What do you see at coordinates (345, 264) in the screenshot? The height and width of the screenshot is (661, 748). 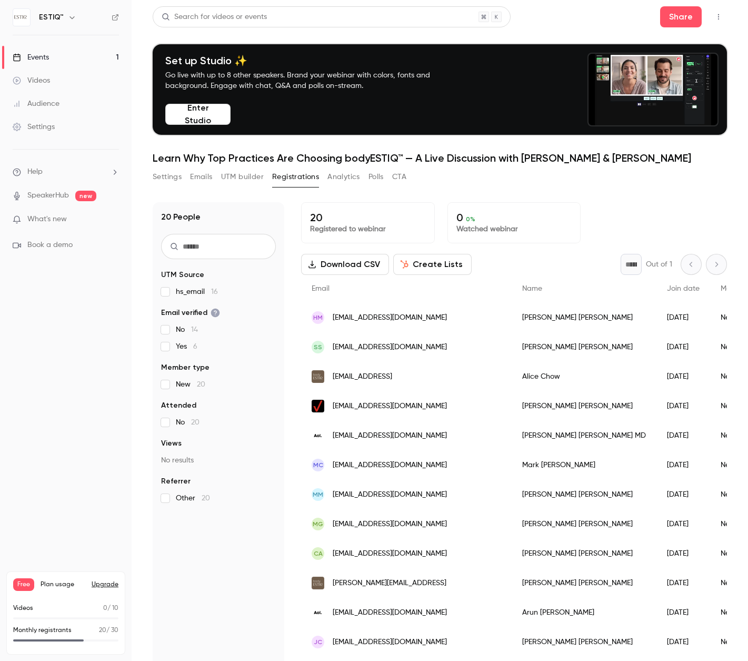 I see `button: Download CSV` at bounding box center [345, 264].